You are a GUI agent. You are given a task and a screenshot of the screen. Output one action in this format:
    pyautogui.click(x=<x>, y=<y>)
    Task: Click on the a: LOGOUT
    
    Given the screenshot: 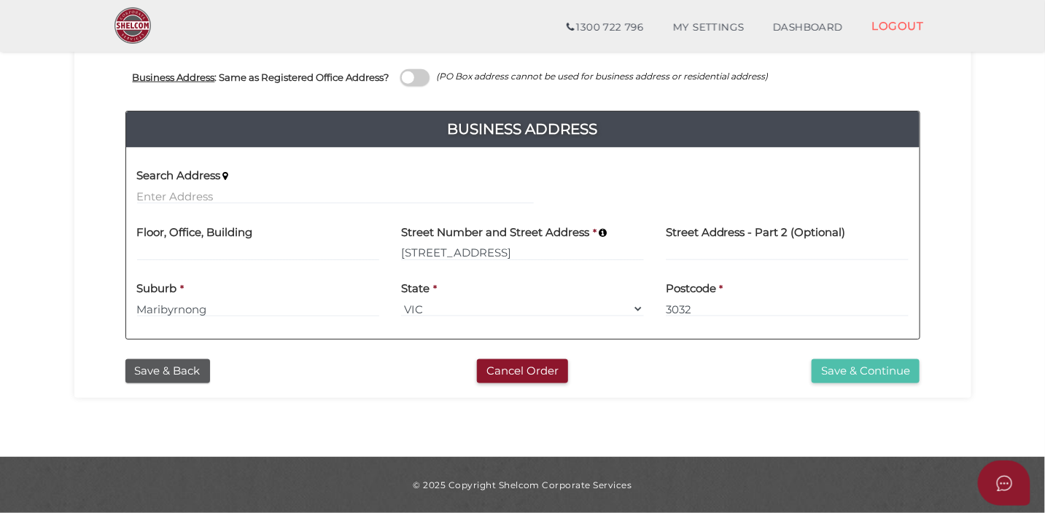 What is the action you would take?
    pyautogui.click(x=897, y=26)
    